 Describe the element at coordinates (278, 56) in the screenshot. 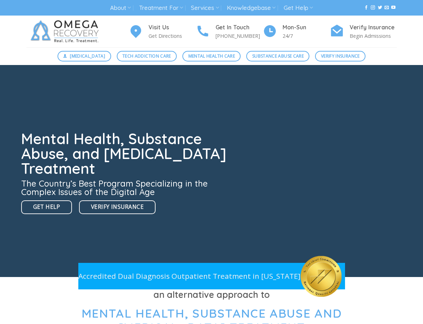

I see `a: Substance Abuse Care` at that location.